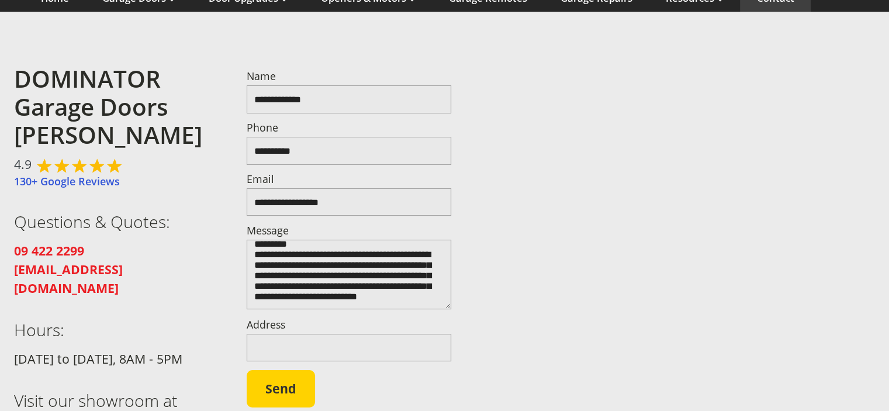  What do you see at coordinates (49, 251) in the screenshot?
I see `a: 09 422 2299` at bounding box center [49, 251].